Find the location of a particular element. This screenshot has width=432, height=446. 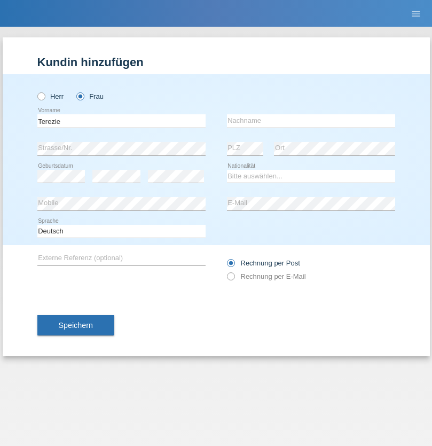

span: Speichern is located at coordinates (76, 325).